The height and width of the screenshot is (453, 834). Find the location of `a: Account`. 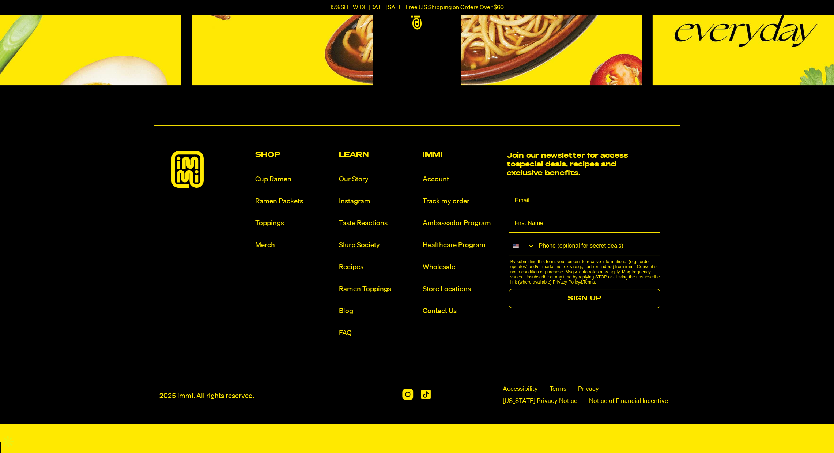

a: Account is located at coordinates (462, 179).